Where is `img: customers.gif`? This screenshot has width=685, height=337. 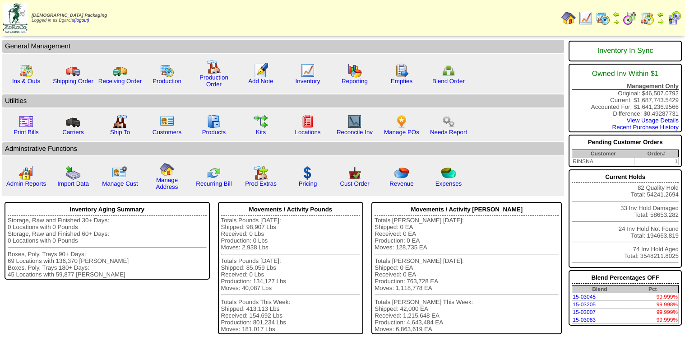
img: customers.gif is located at coordinates (167, 121).